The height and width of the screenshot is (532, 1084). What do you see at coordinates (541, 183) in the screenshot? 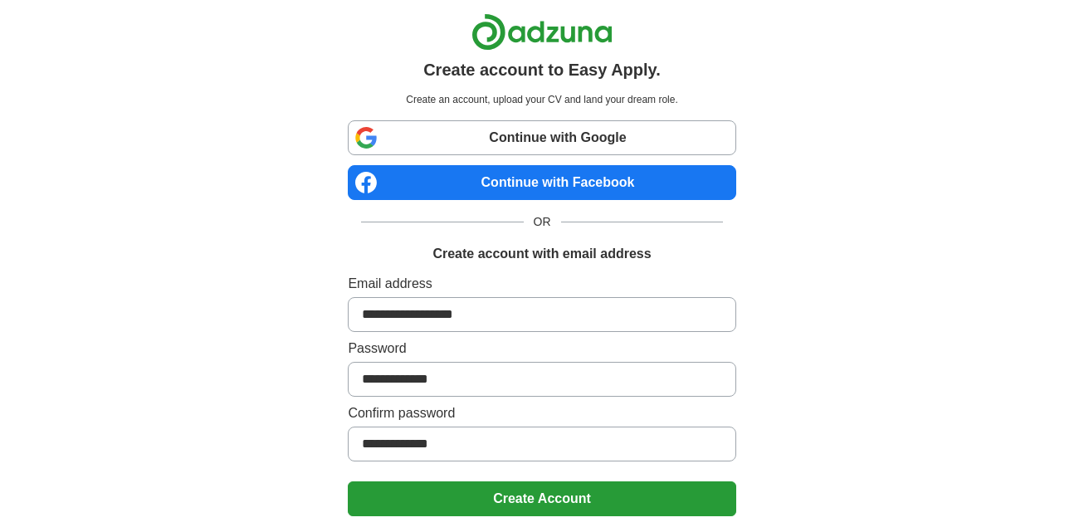
I see `a: Continue with Facebook` at bounding box center [541, 183].